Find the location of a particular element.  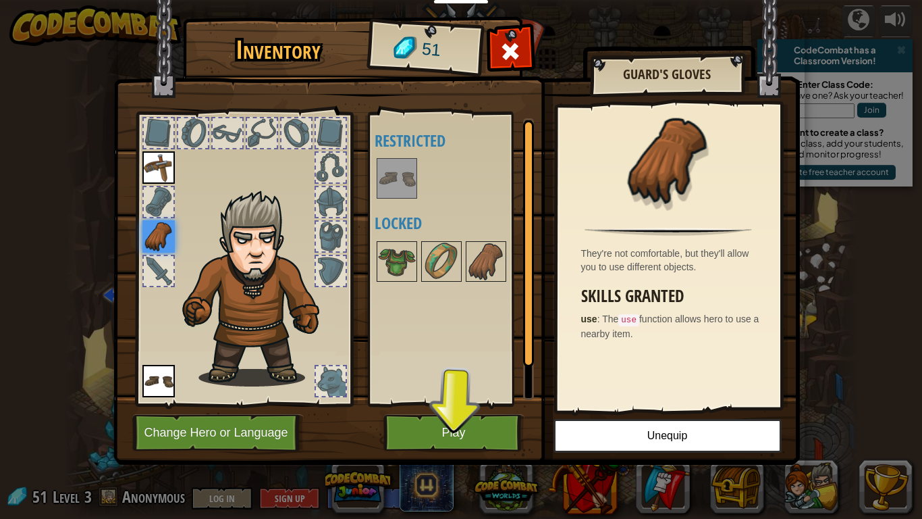

img: hr.png is located at coordinates (668, 232).